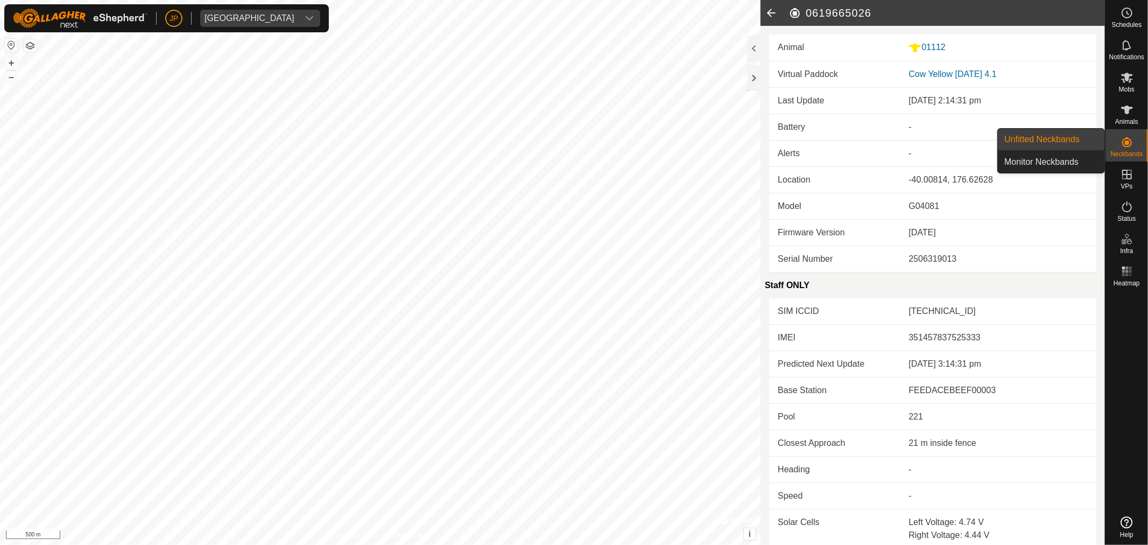 The width and height of the screenshot is (1148, 545). Describe the element at coordinates (998, 390) in the screenshot. I see `td: FEEDACEBEEF00003` at that location.